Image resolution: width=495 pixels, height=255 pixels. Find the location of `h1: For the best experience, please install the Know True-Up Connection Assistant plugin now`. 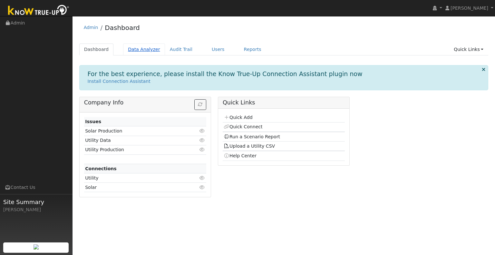

h1: For the best experience, please install the Know True-Up Connection Assistant plugin now is located at coordinates (225, 74).